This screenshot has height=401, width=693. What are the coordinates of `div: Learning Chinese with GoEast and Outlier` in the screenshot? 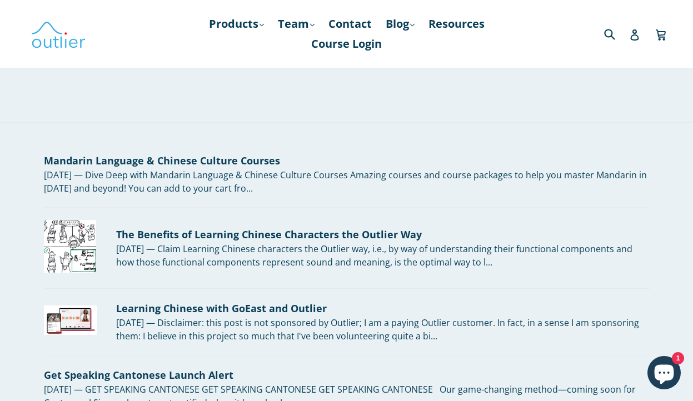 It's located at (383, 308).